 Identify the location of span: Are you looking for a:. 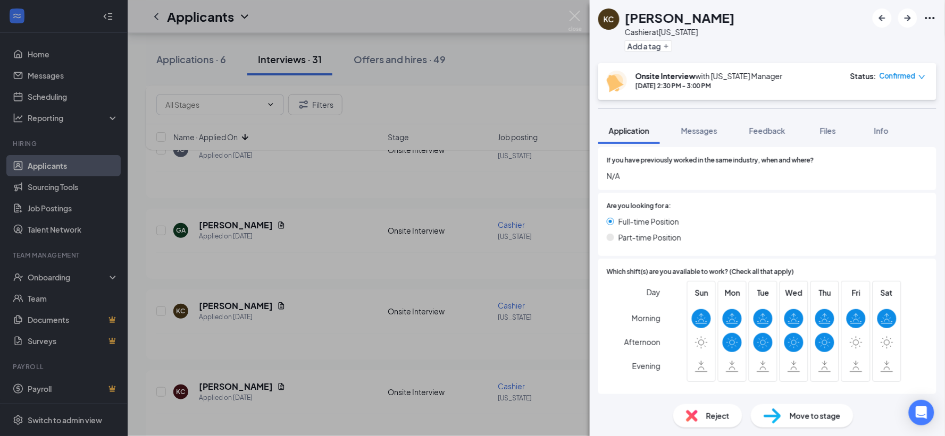
(638, 206).